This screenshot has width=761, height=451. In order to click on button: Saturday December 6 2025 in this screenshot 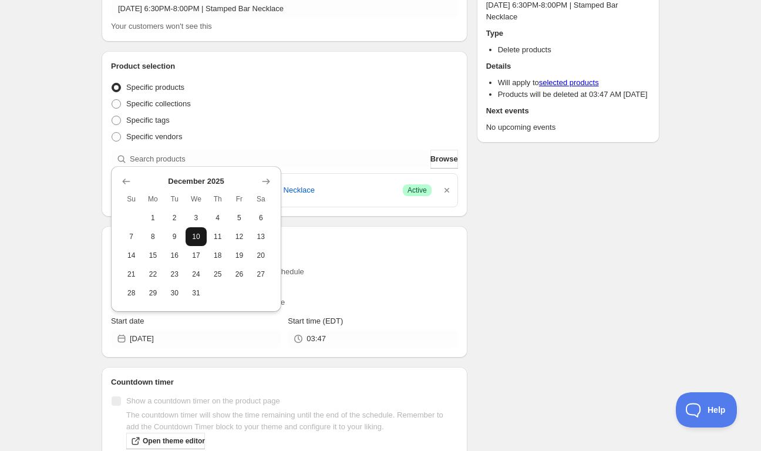, I will do `click(261, 218)`.